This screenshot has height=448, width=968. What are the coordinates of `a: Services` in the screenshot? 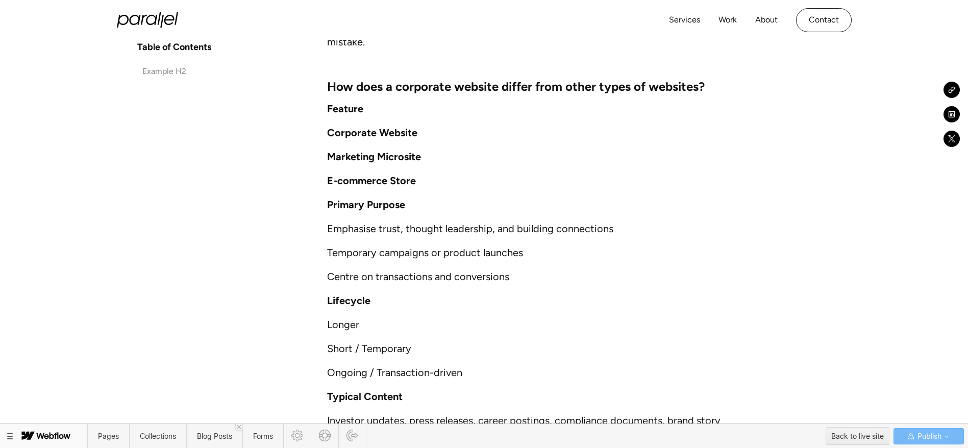 It's located at (684, 20).